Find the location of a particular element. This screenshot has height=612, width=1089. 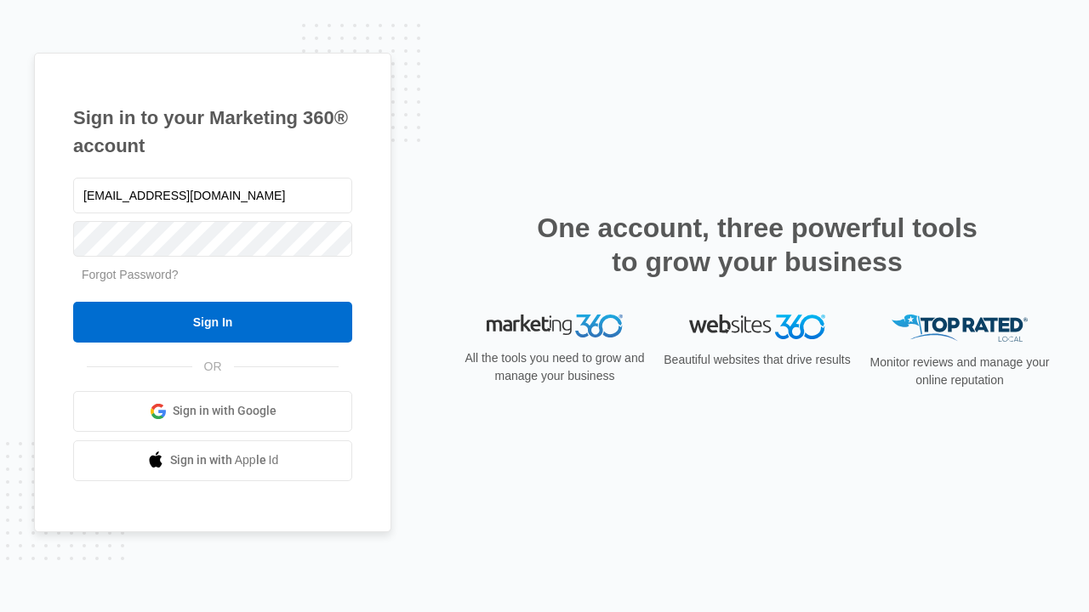

a: Forgot Password? is located at coordinates (130, 275).